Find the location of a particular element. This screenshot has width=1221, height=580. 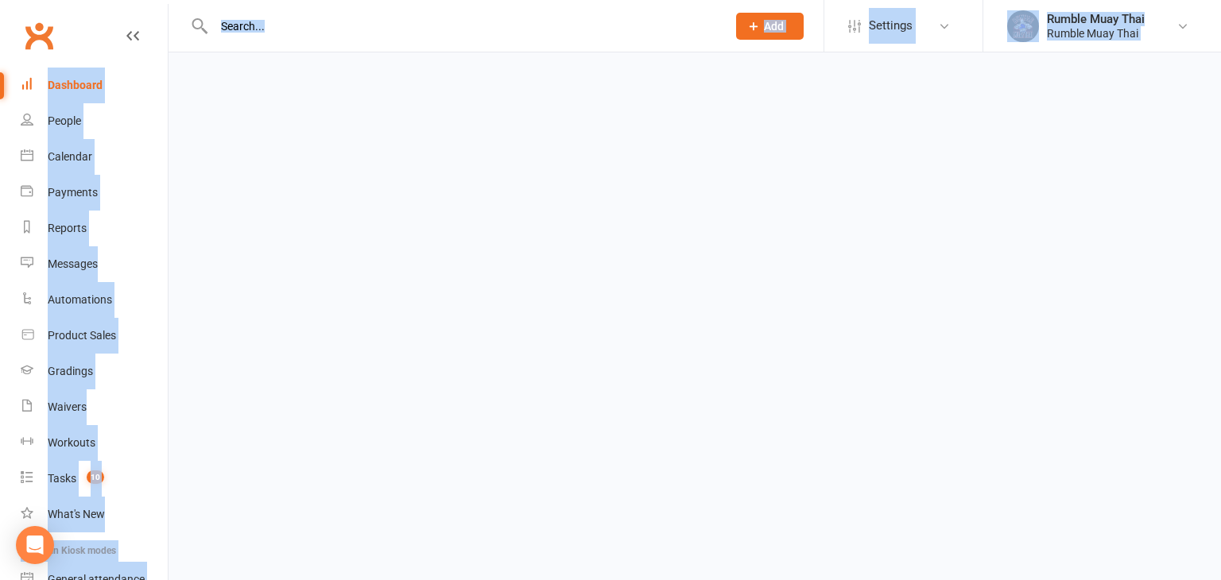

button: Add is located at coordinates (770, 26).